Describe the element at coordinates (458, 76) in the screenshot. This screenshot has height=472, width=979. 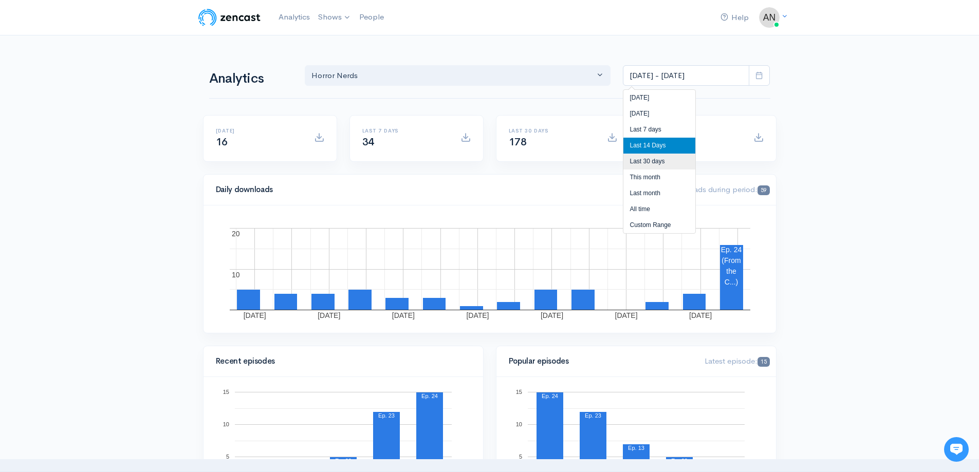
I see `button: Horror Nerds` at that location.